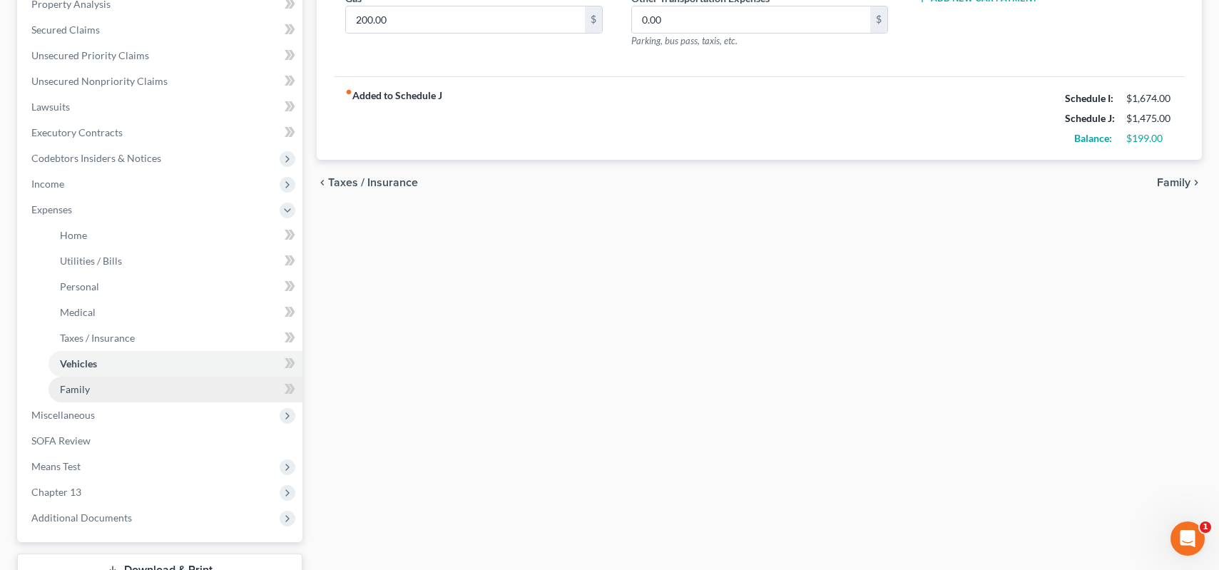 This screenshot has width=1219, height=570. What do you see at coordinates (51, 106) in the screenshot?
I see `span: Lawsuits` at bounding box center [51, 106].